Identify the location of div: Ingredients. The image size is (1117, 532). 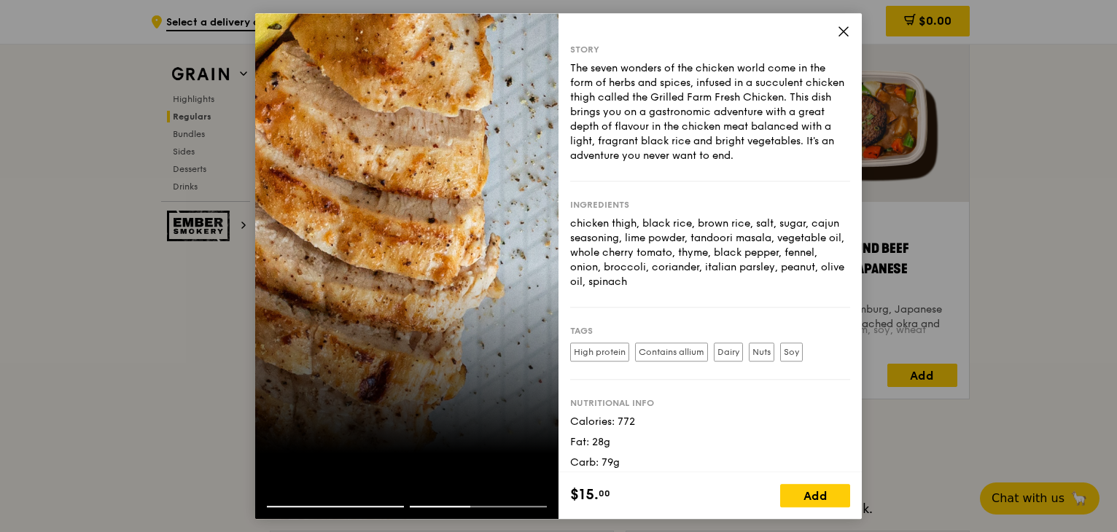
(710, 205).